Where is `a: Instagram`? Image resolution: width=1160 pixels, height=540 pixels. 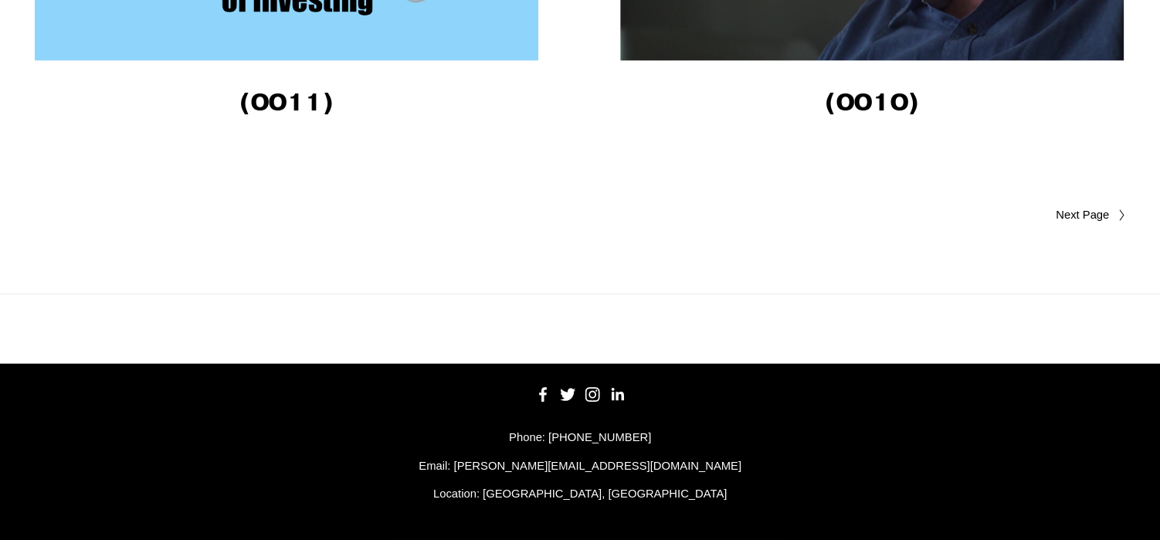 a: Instagram is located at coordinates (593, 395).